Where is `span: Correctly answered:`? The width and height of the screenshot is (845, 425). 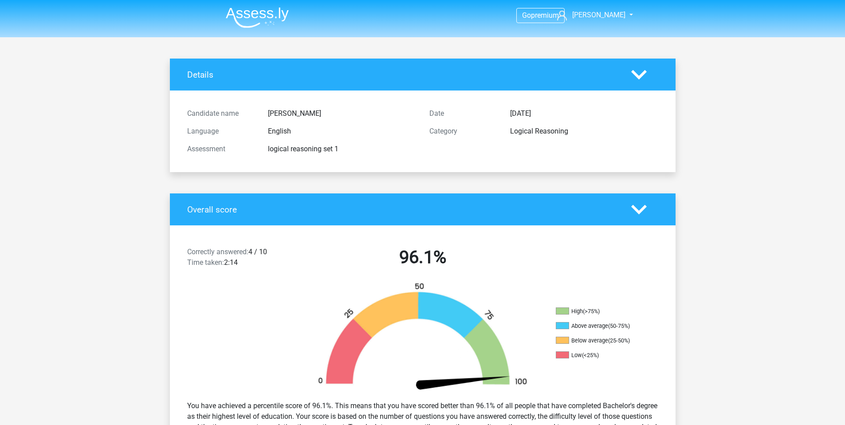 span: Correctly answered: is located at coordinates (218, 252).